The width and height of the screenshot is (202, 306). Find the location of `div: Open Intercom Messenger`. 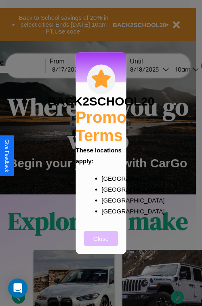

div: Open Intercom Messenger is located at coordinates (18, 288).